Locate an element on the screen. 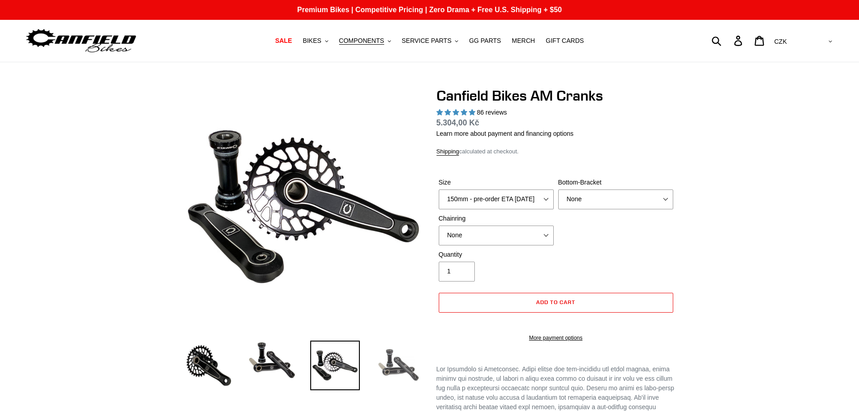 The height and width of the screenshot is (411, 859). label: Chainring is located at coordinates (496, 218).